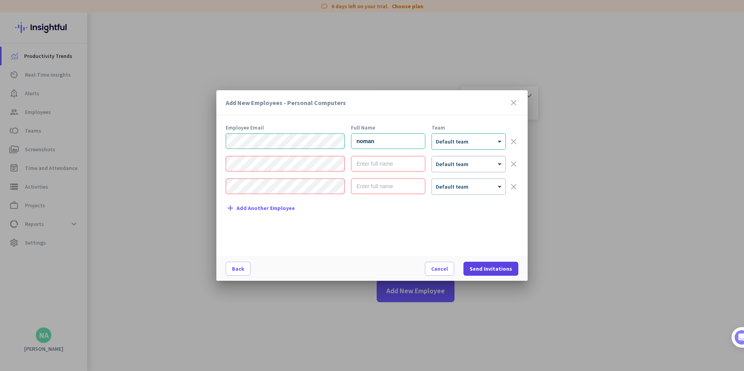 This screenshot has width=744, height=371. I want to click on span: Add Another Employee, so click(266, 208).